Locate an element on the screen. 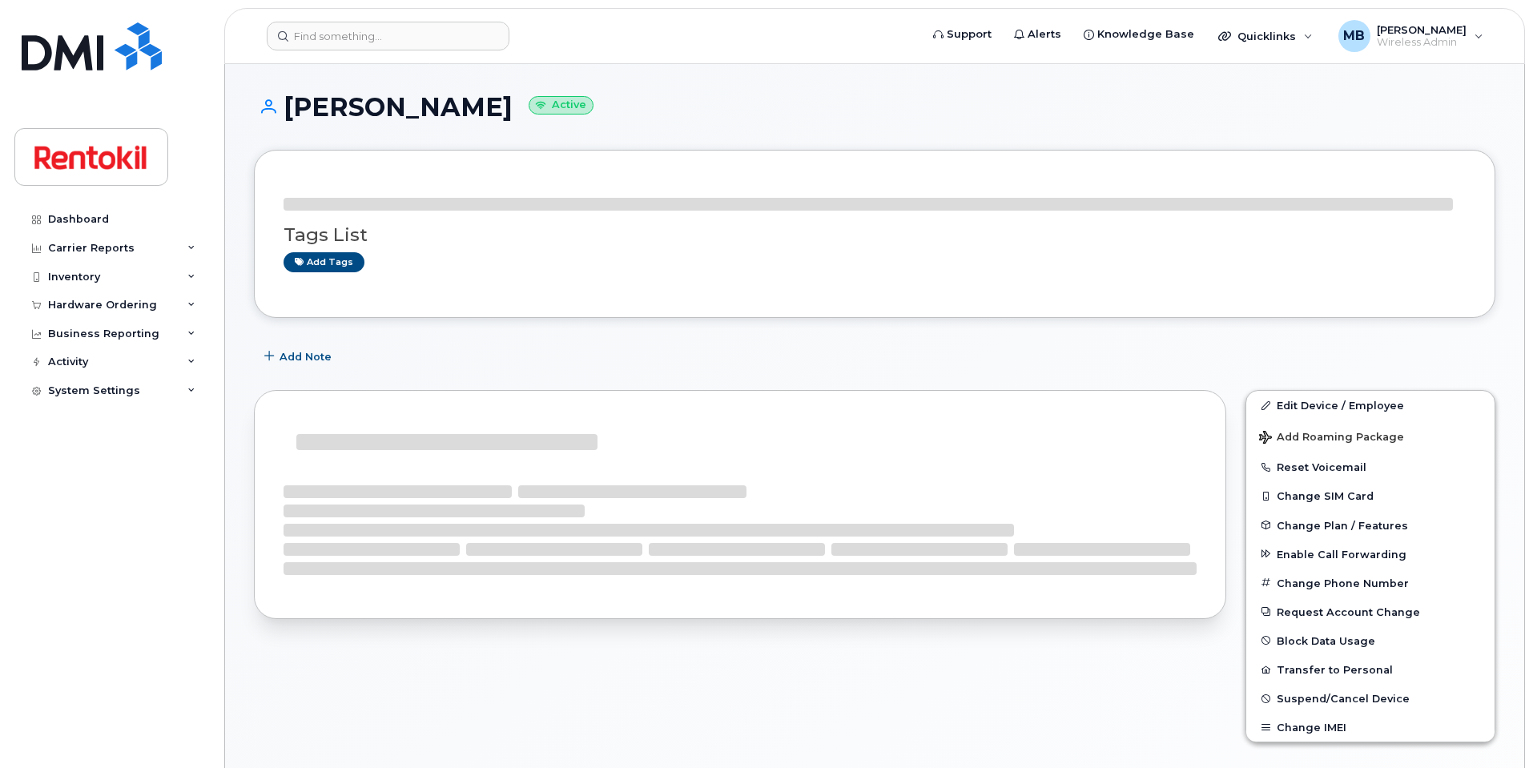 This screenshot has height=768, width=1533. button: Change SIM Card is located at coordinates (1370, 496).